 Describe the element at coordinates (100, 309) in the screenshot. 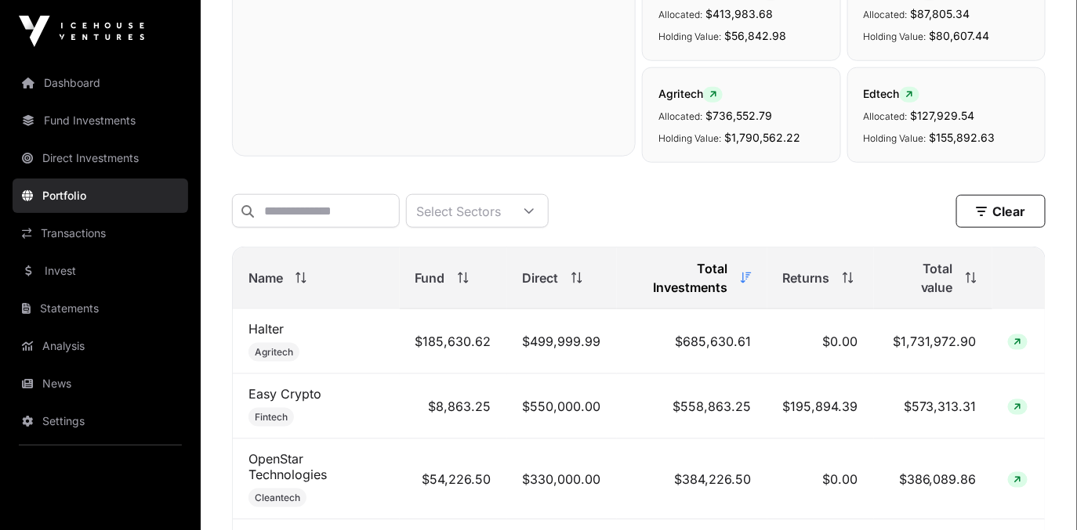

I see `a: Statements` at that location.